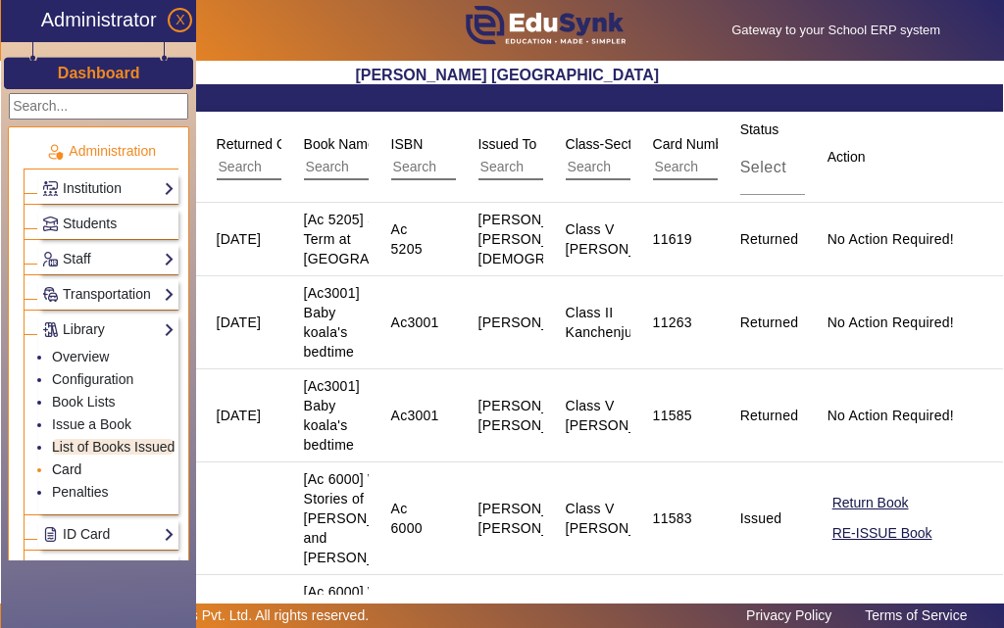 Image resolution: width=1004 pixels, height=628 pixels. What do you see at coordinates (836, 30) in the screenshot?
I see `h5: Gateway to your School ERP system` at bounding box center [836, 30].